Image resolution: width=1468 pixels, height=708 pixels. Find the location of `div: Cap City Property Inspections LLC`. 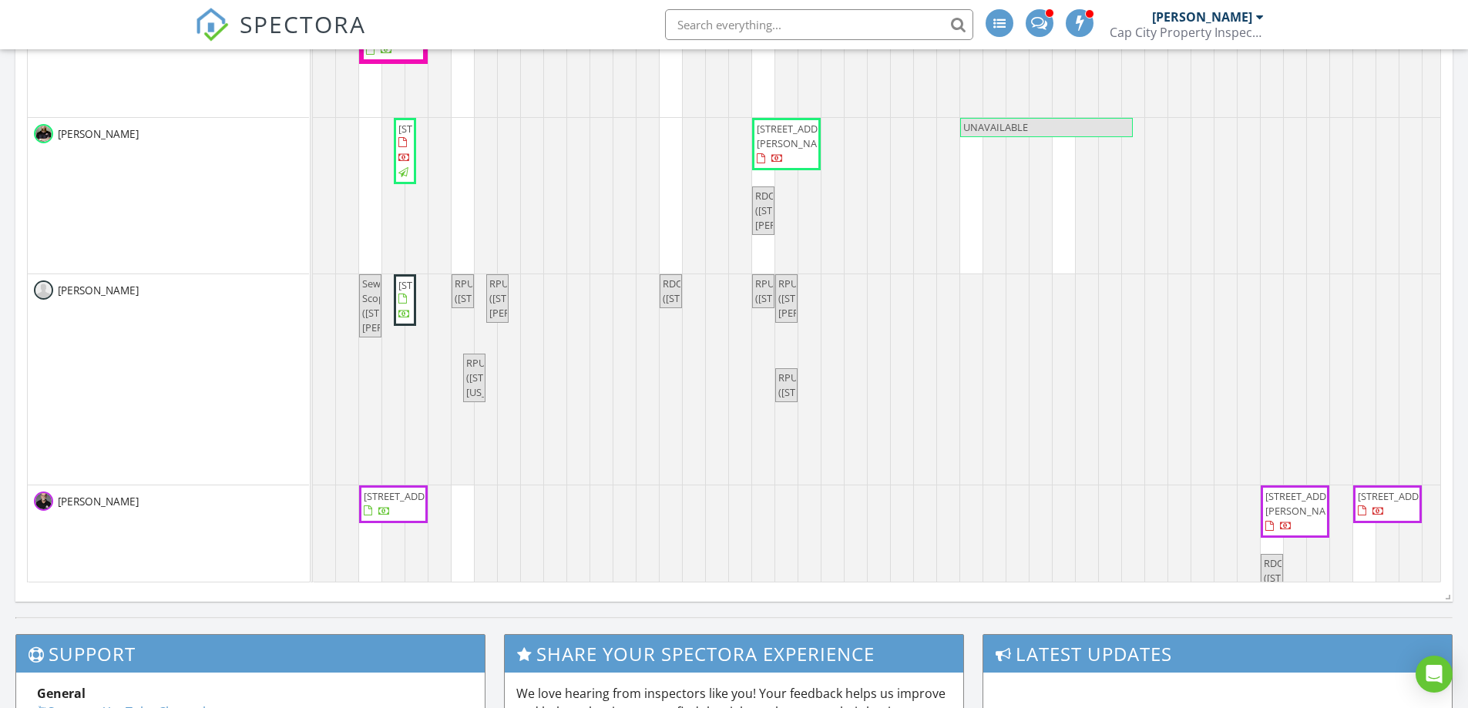

div: Cap City Property Inspections LLC is located at coordinates (1186, 32).